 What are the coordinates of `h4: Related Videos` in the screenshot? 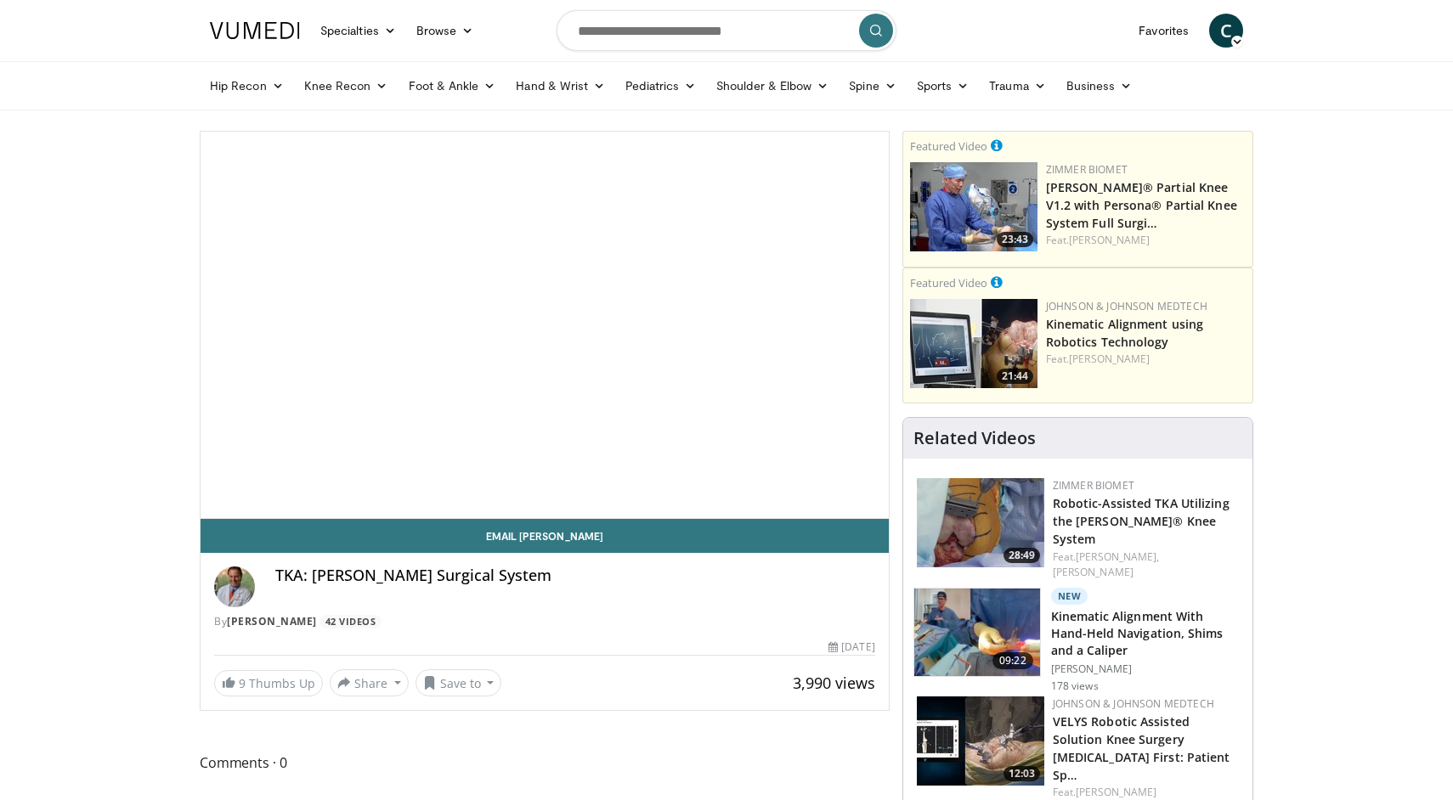 It's located at (974, 438).